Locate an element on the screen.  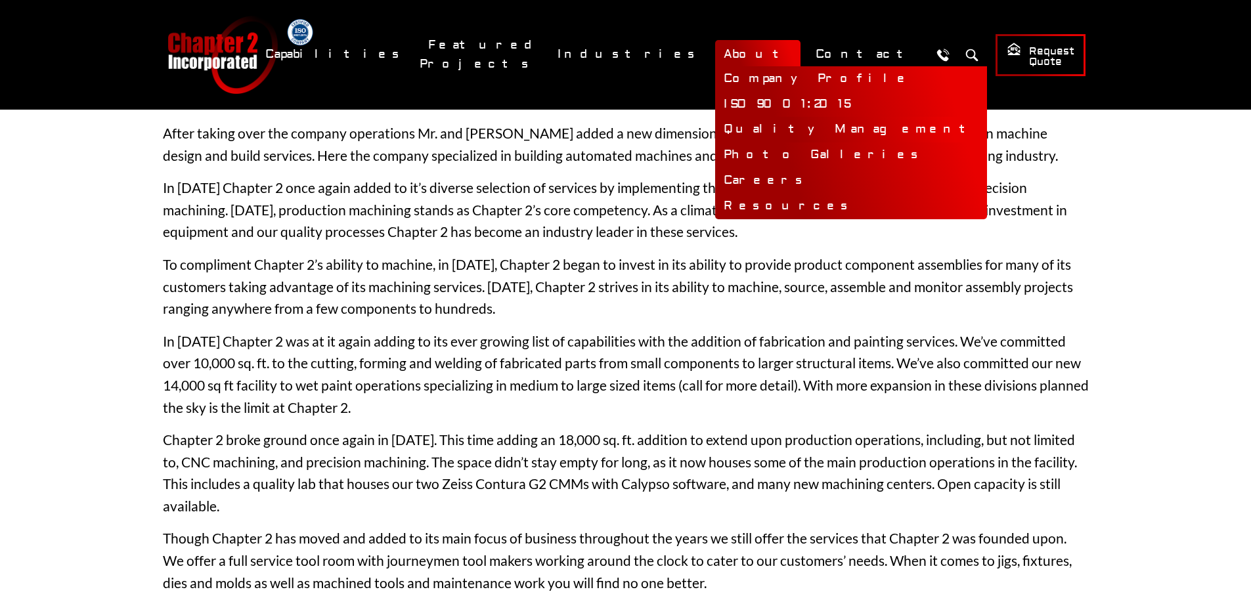
button: Search is located at coordinates (972, 55).